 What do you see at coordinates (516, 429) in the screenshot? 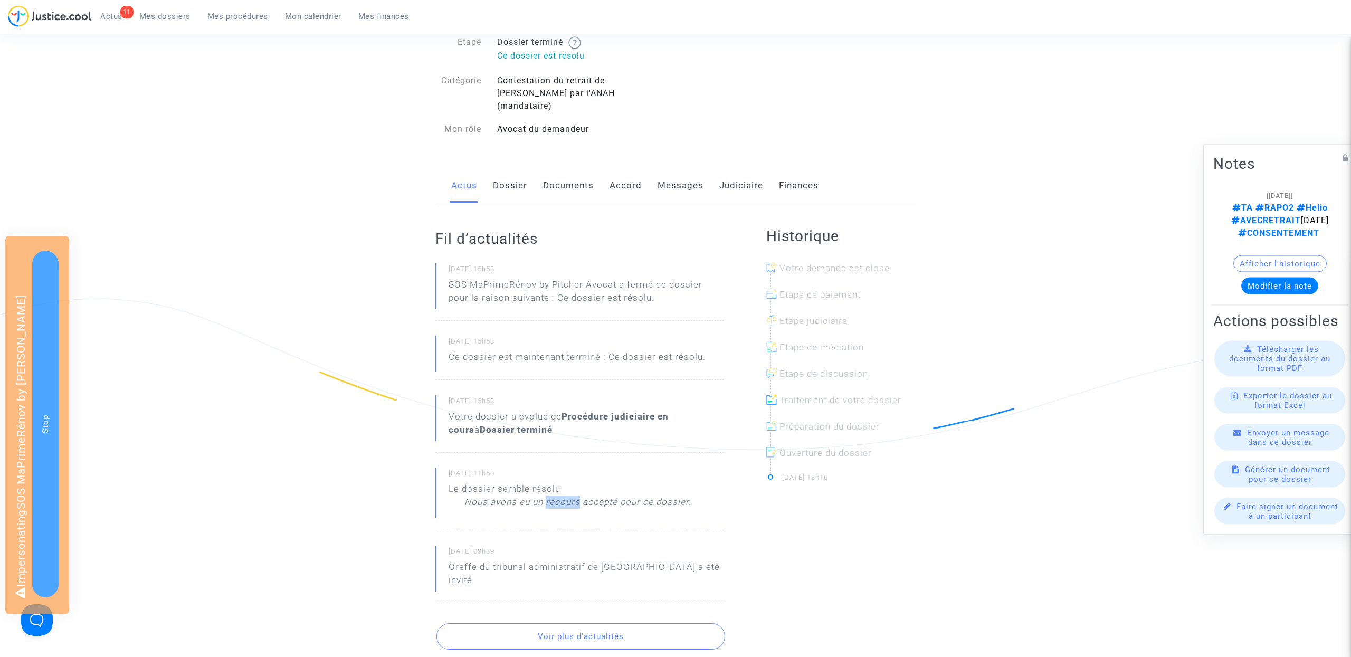
I see `b: Dossier terminé` at bounding box center [516, 429].